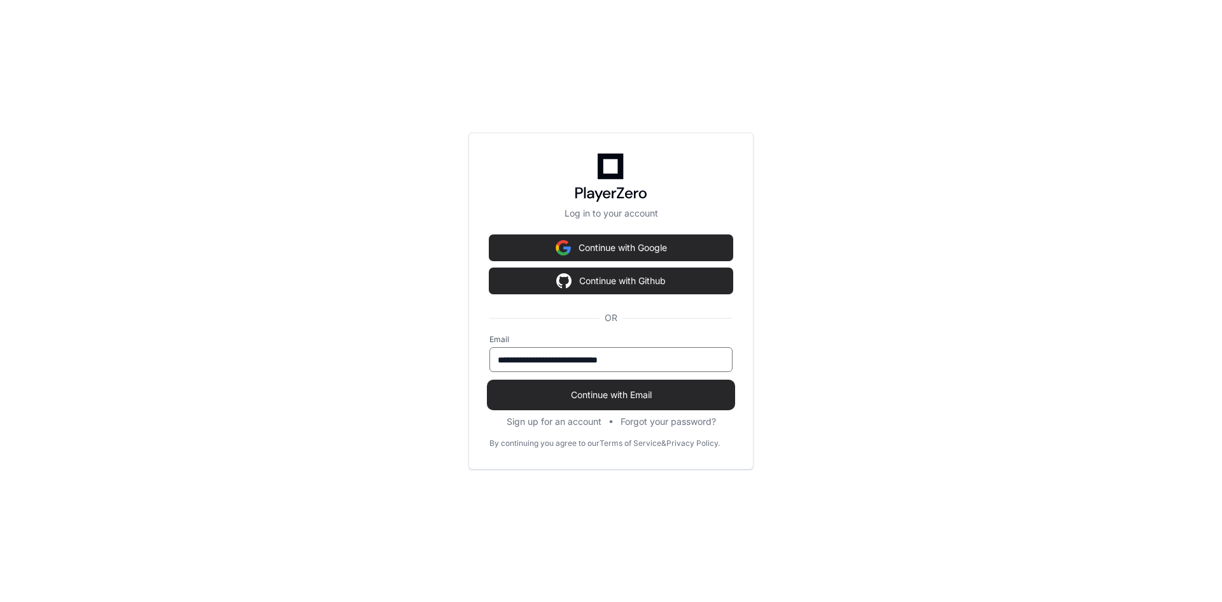 Image resolution: width=1222 pixels, height=602 pixels. I want to click on div: By continuing you agree to our, so click(544, 443).